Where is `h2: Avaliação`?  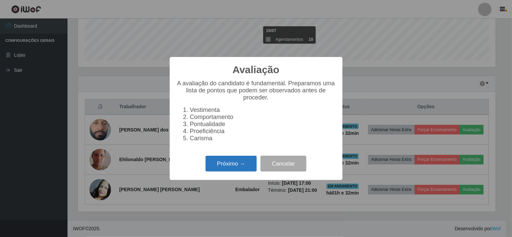
h2: Avaliação is located at coordinates (256, 70).